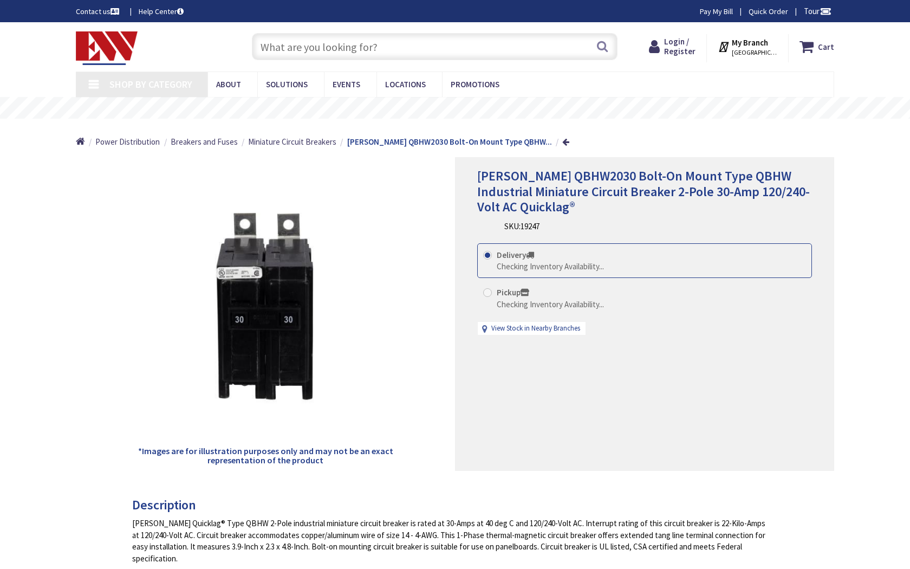 The image size is (910, 569). What do you see at coordinates (204, 141) in the screenshot?
I see `a: Breakers and Fuses` at bounding box center [204, 141].